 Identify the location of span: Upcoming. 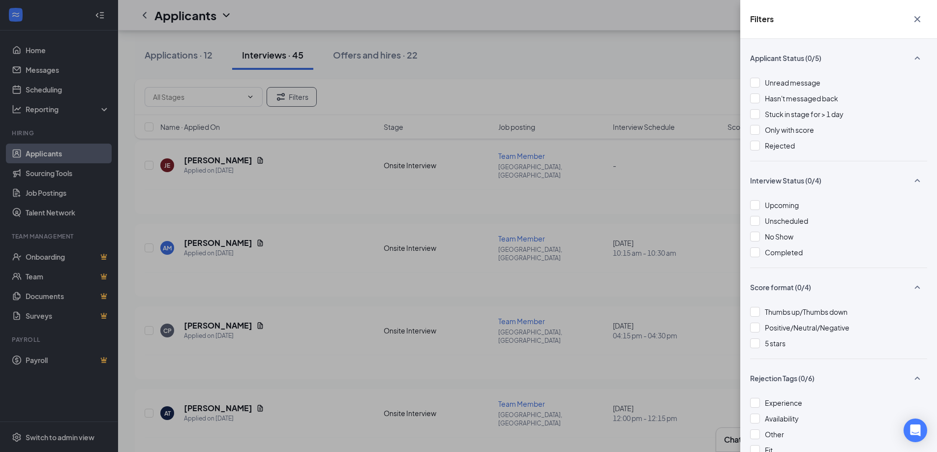
(782, 205).